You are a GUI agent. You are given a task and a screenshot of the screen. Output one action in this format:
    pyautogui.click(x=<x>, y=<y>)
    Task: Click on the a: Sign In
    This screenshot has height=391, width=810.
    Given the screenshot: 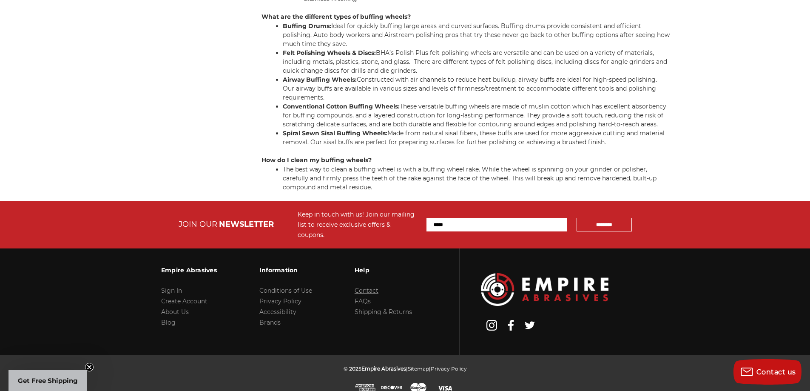 What is the action you would take?
    pyautogui.click(x=171, y=290)
    